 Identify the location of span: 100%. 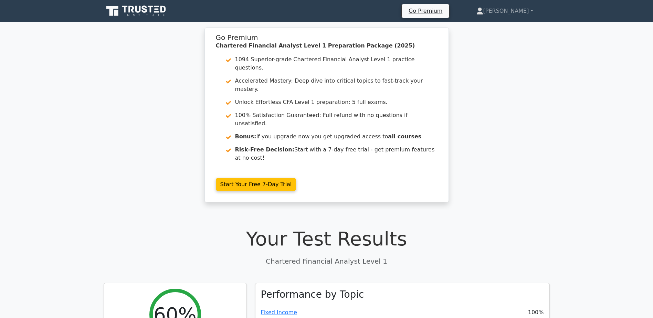
(536, 313).